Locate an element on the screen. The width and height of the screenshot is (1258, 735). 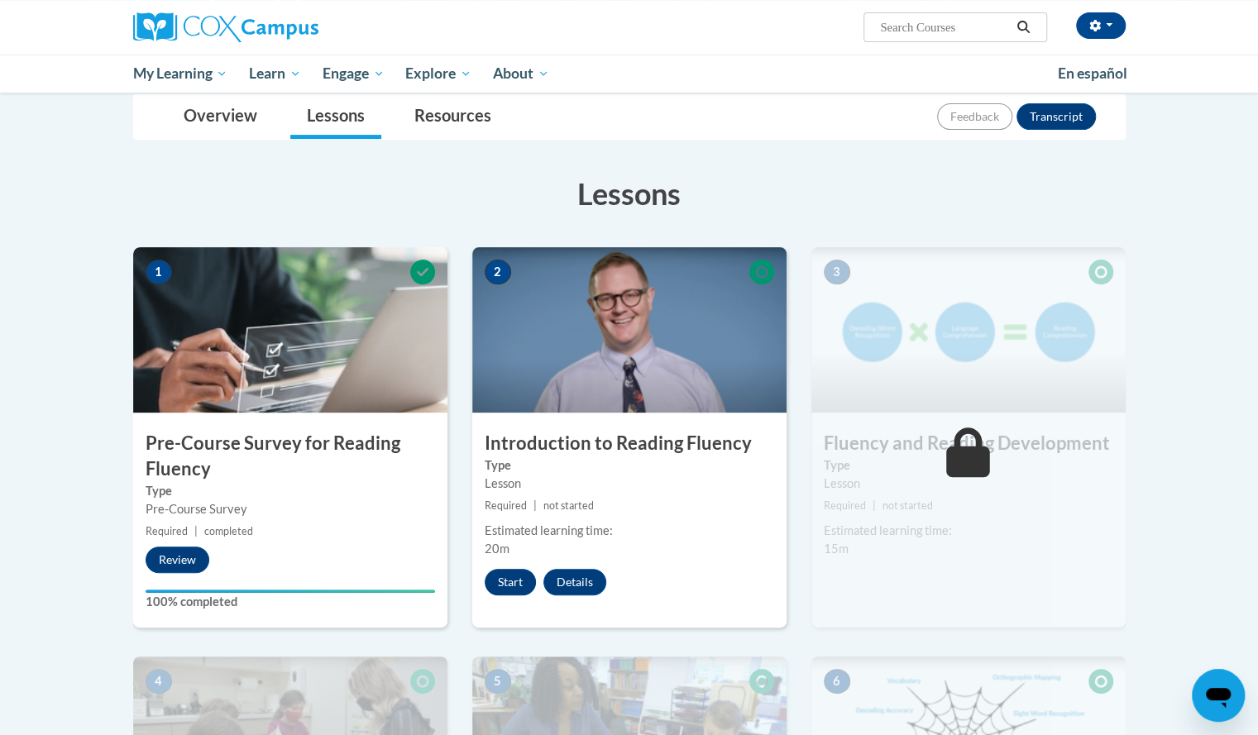
span: 3 is located at coordinates (837, 272).